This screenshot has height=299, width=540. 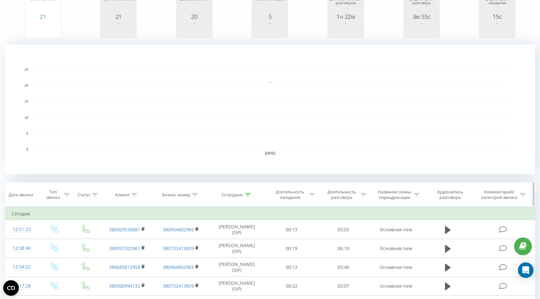 I want to click on div: Комментарий/категория звонка, so click(x=499, y=195).